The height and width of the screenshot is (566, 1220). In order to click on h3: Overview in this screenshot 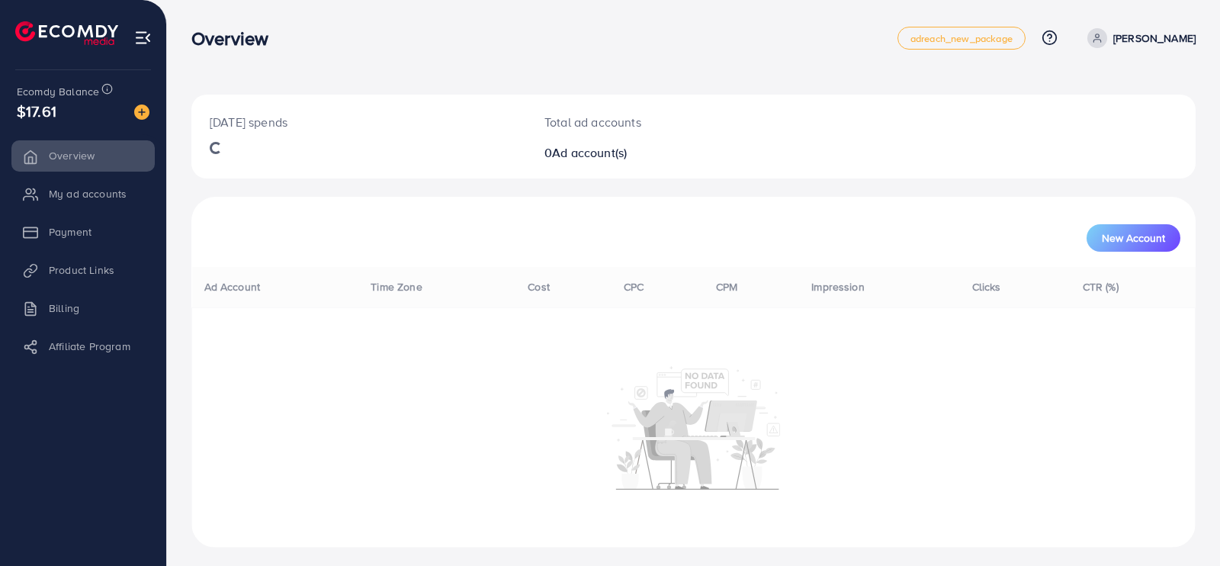, I will do `click(236, 38)`.